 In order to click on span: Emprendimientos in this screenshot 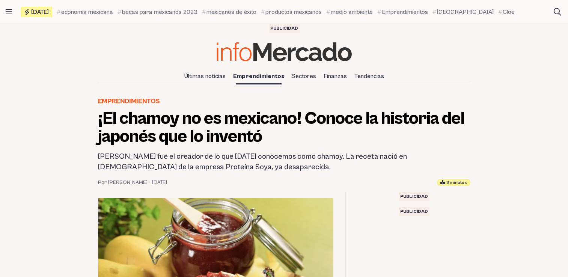, I will do `click(405, 12)`.